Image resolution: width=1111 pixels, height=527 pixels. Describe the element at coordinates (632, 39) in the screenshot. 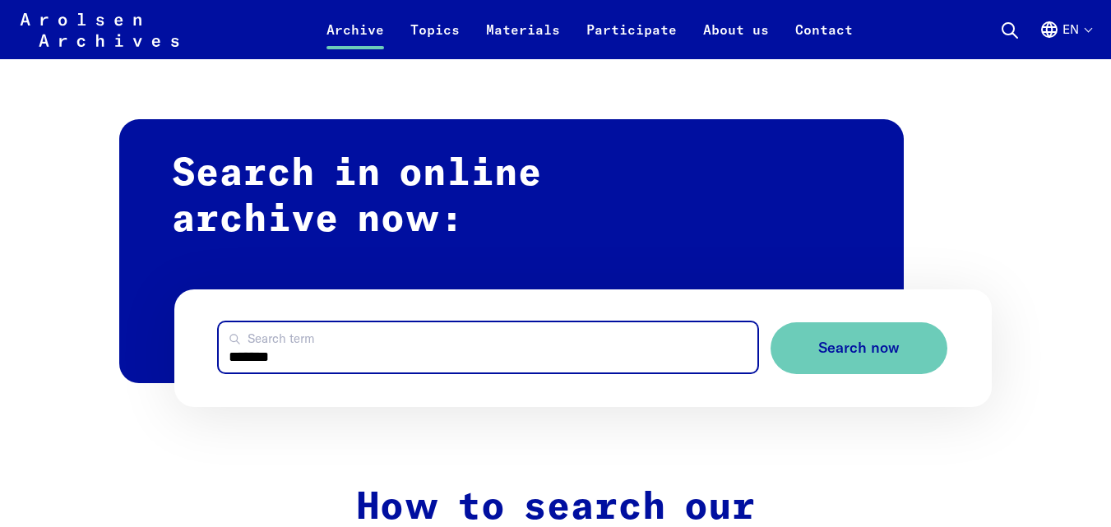

I see `a: Participate` at that location.